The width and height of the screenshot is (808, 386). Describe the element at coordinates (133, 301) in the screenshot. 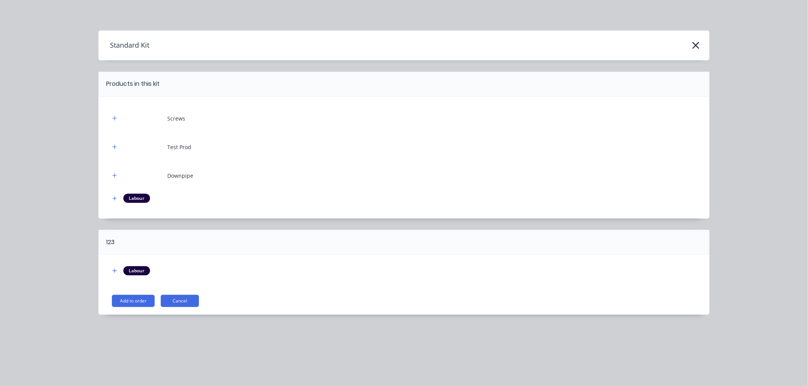

I see `button: Add to order` at that location.